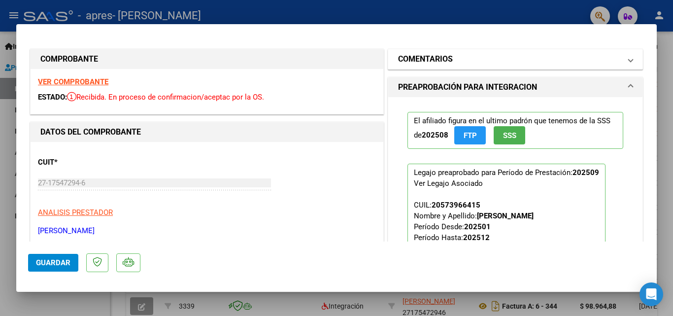  Describe the element at coordinates (510, 136) in the screenshot. I see `span: SSS` at that location.